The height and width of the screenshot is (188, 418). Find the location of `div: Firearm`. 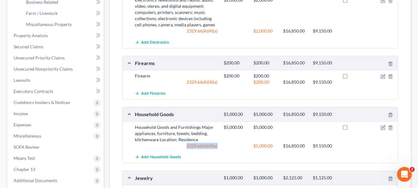

div: Firearm is located at coordinates (176, 76).